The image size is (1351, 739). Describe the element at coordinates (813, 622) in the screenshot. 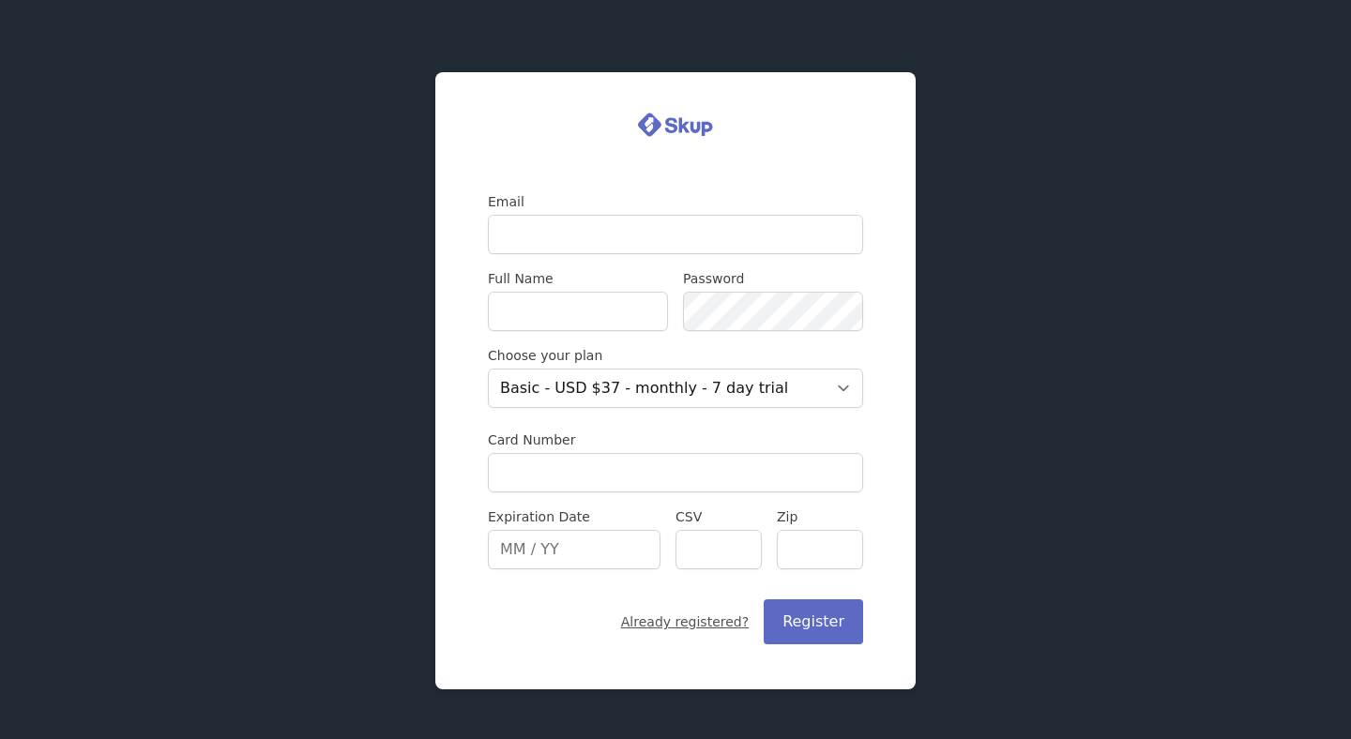

I see `button: Register` at that location.